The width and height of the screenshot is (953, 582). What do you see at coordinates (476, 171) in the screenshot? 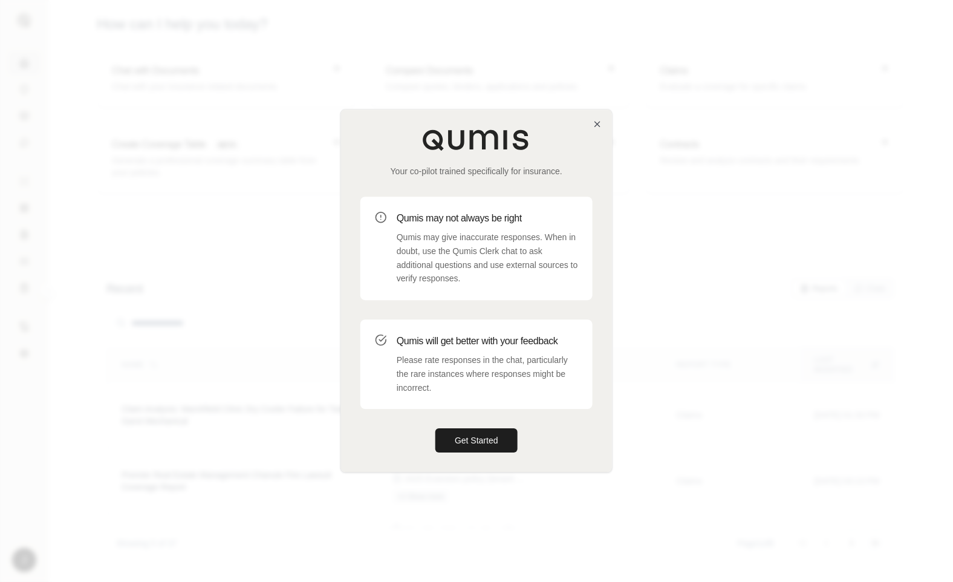
I see `p: Your co-pilot trained specifically for insurance.` at bounding box center [476, 171].